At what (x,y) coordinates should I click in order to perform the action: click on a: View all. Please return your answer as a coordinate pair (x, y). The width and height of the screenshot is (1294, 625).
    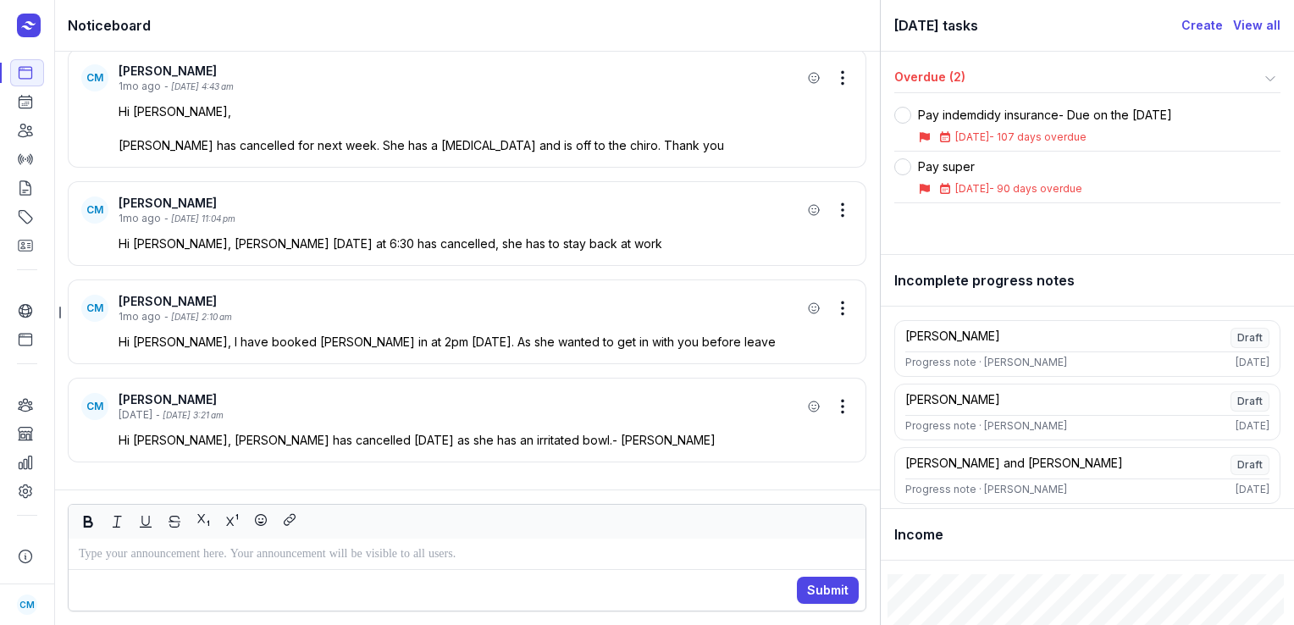
    Looking at the image, I should click on (1257, 25).